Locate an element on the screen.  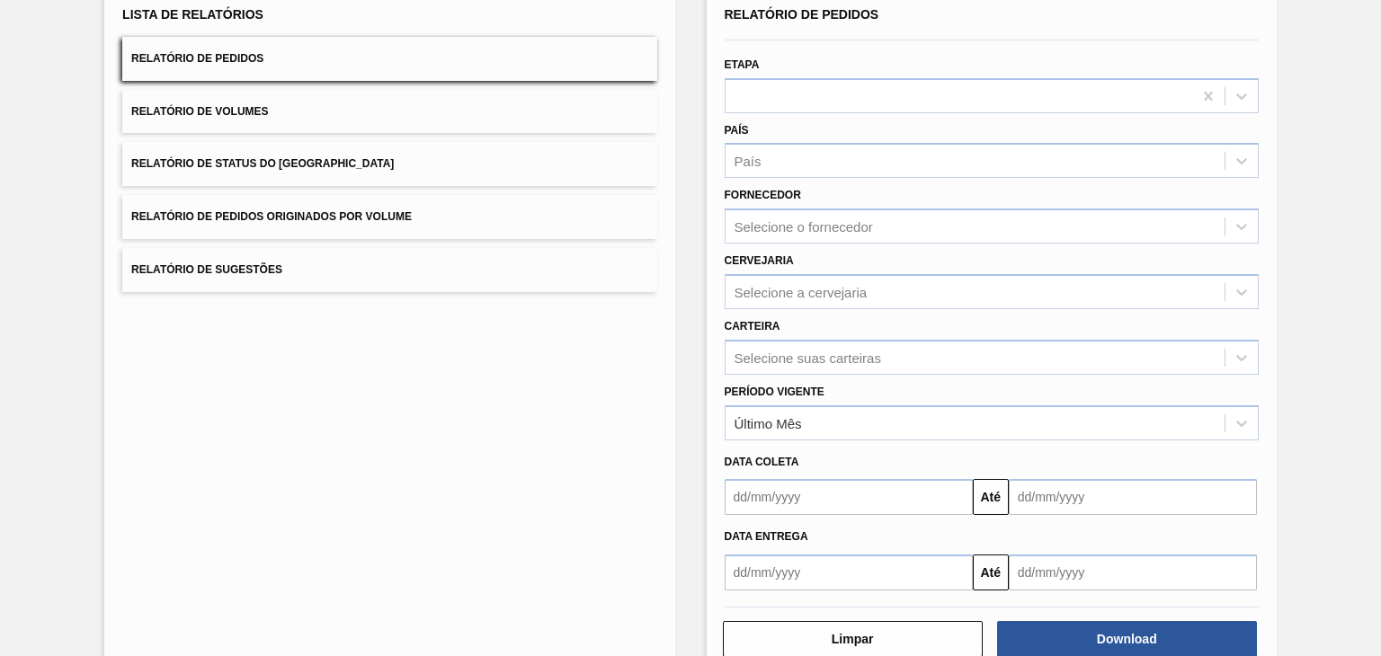
label: País is located at coordinates (736, 130).